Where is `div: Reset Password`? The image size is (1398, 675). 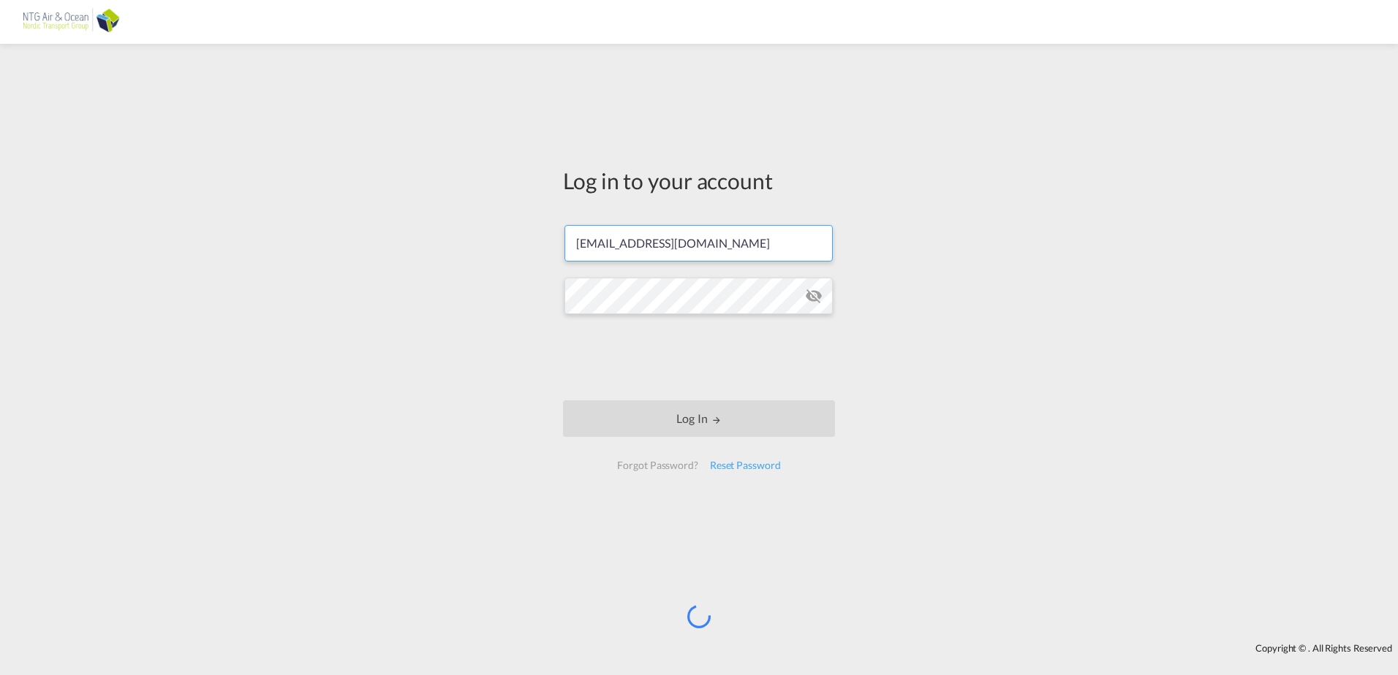
div: Reset Password is located at coordinates (745, 466).